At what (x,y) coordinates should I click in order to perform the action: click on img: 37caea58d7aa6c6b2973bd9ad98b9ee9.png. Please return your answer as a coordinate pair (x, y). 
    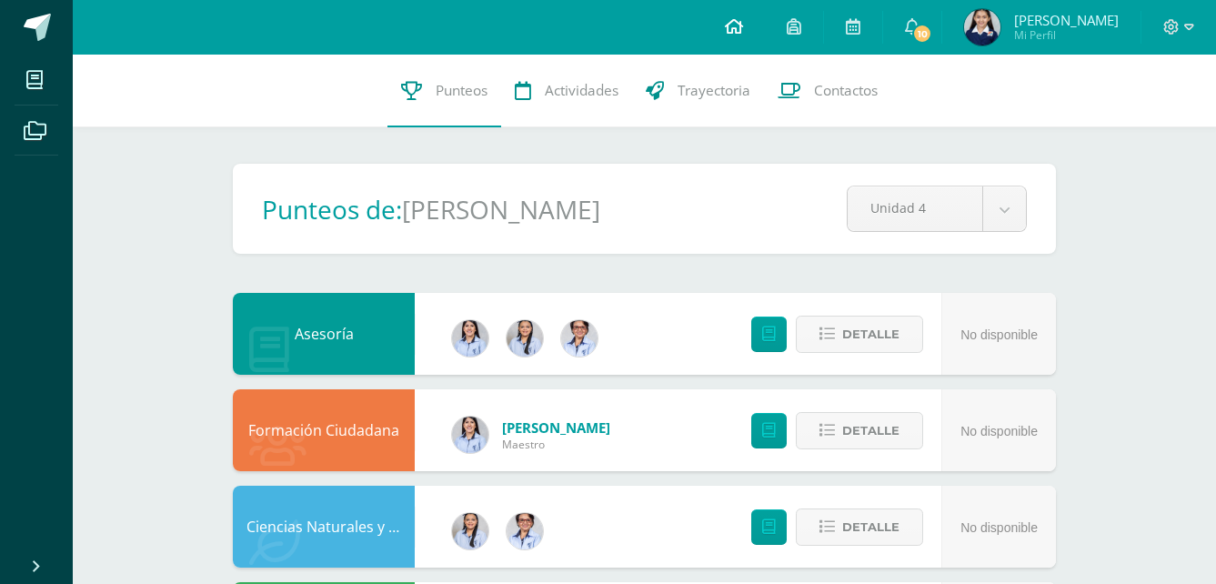
    Looking at the image, I should click on (982, 27).